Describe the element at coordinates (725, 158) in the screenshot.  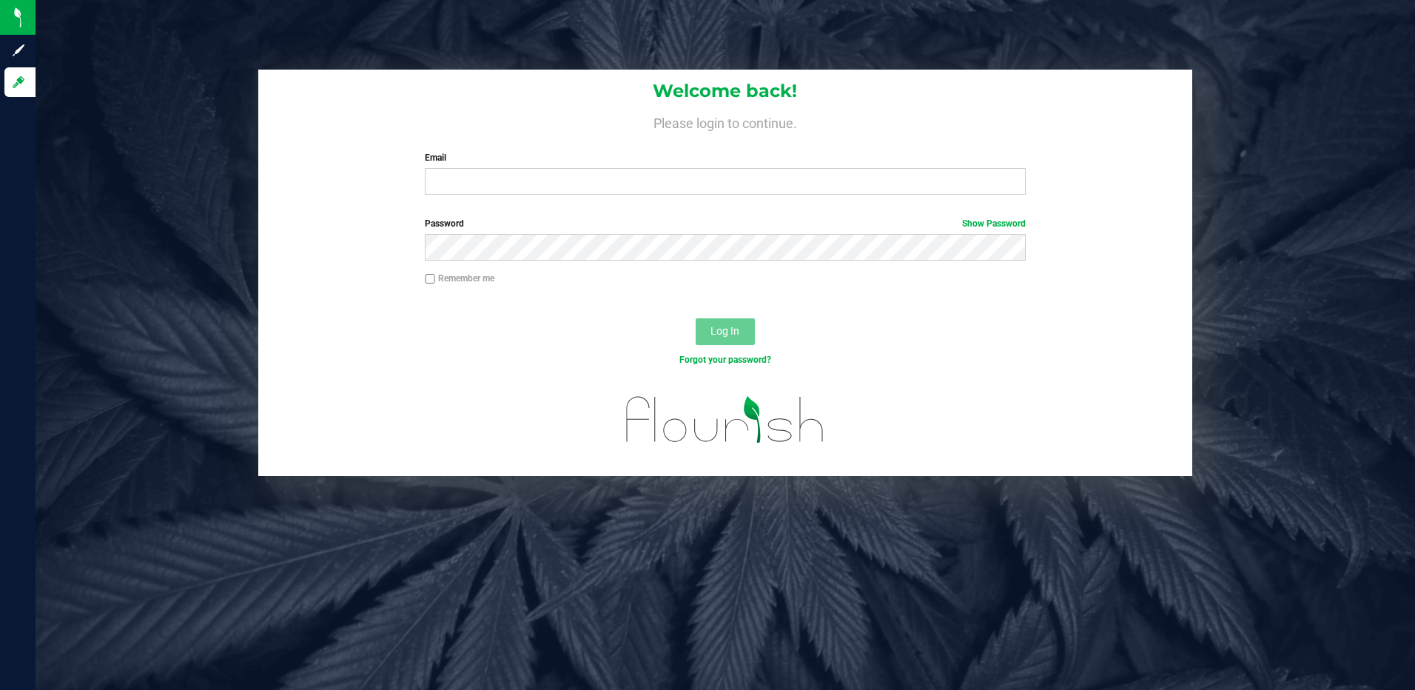
I see `label: Email` at that location.